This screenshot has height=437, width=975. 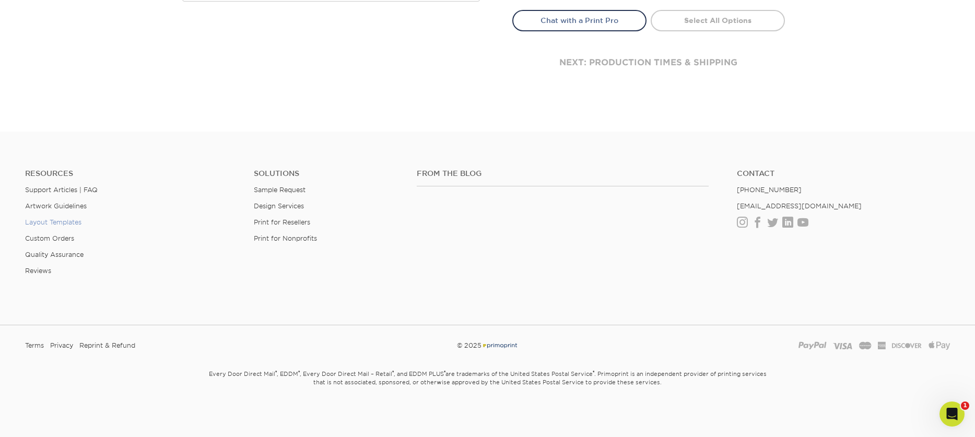 I want to click on a: Quality Assurance, so click(x=54, y=254).